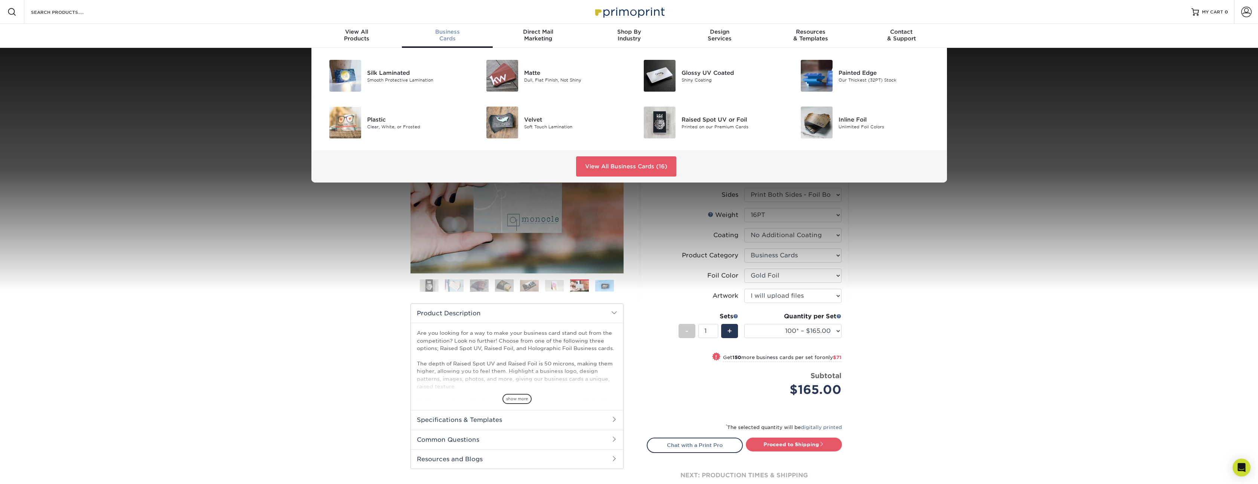 The width and height of the screenshot is (1258, 484). Describe the element at coordinates (629, 32) in the screenshot. I see `span: Shop By` at that location.